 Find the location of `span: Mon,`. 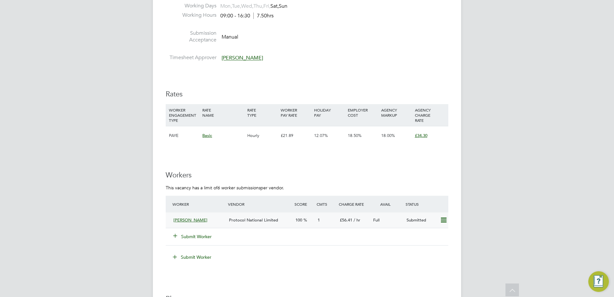

span: Mon, is located at coordinates (226, 6).